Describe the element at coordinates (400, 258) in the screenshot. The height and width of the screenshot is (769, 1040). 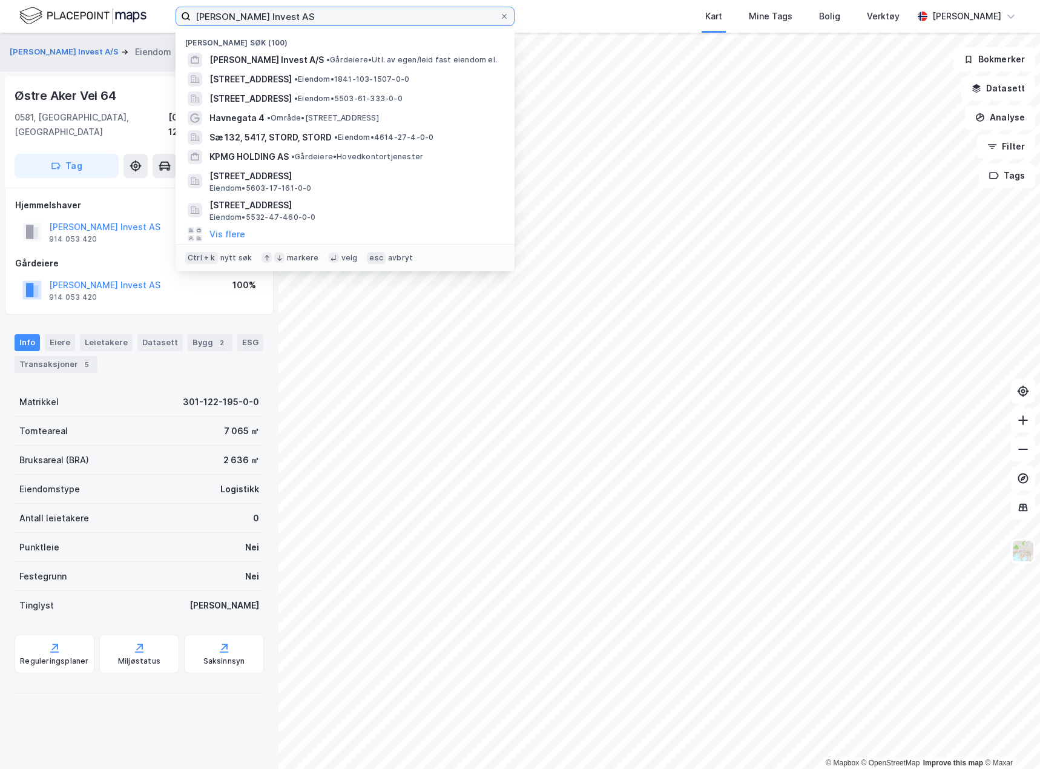
I see `div: avbryt` at that location.